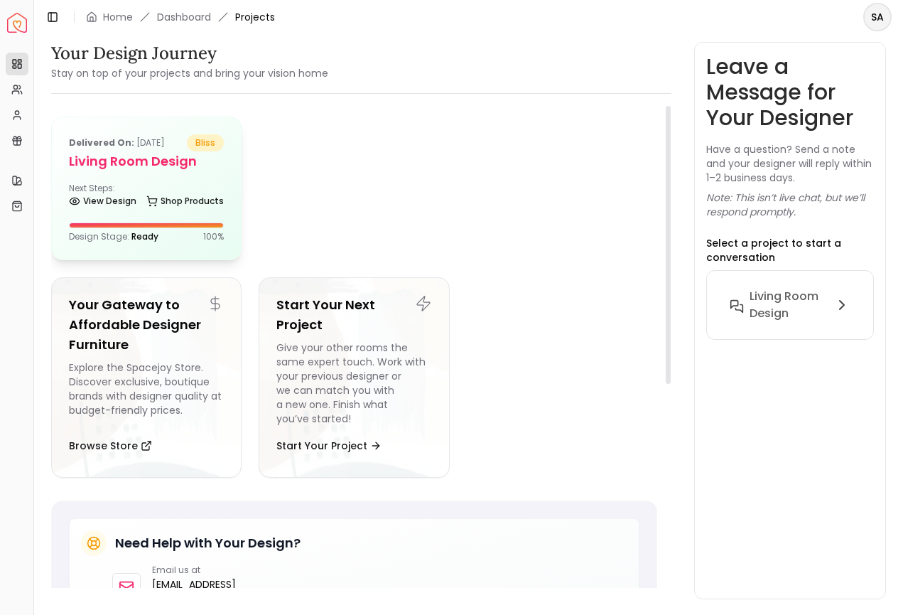  What do you see at coordinates (102, 142) in the screenshot?
I see `b: Delivered on:` at bounding box center [102, 142].